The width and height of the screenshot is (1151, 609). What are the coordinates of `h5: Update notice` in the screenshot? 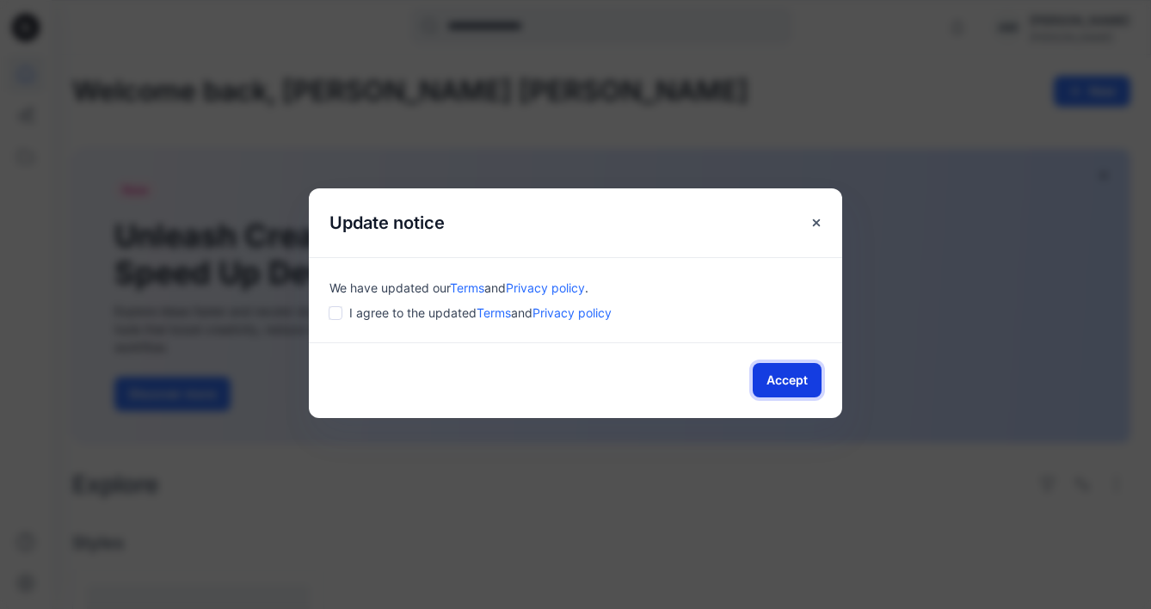 It's located at (387, 223).